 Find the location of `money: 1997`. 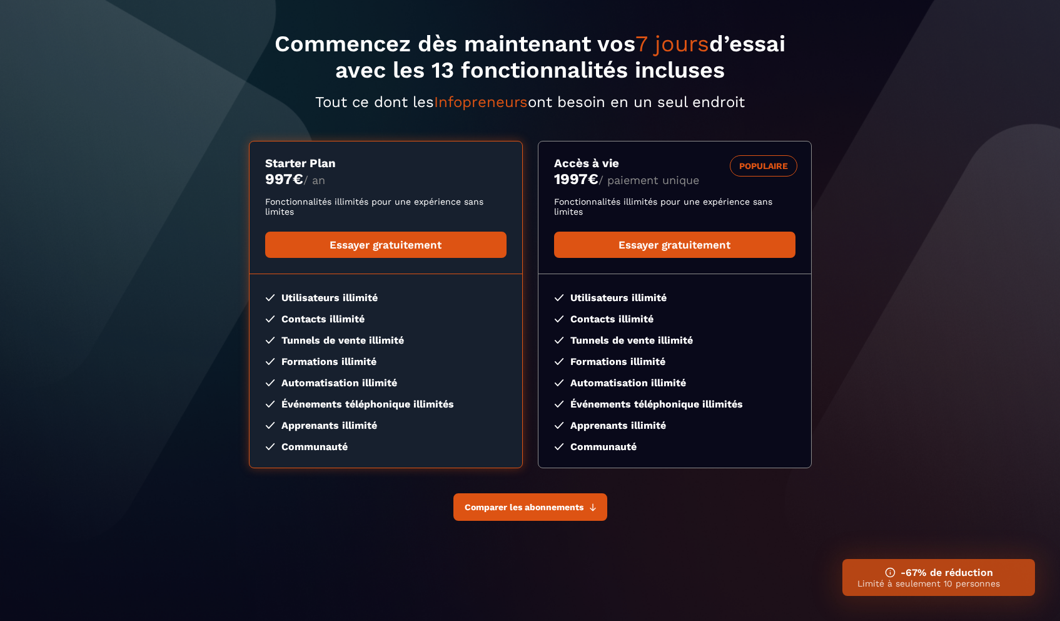

money: 1997 is located at coordinates (576, 179).